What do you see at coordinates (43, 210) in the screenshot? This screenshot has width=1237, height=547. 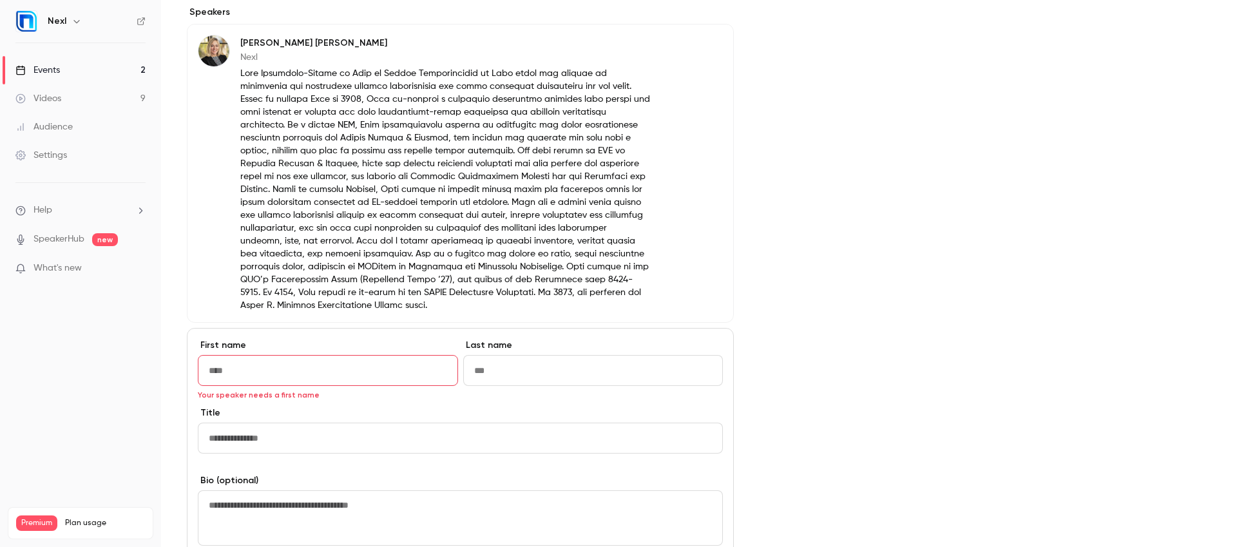 I see `span: Help` at bounding box center [43, 210].